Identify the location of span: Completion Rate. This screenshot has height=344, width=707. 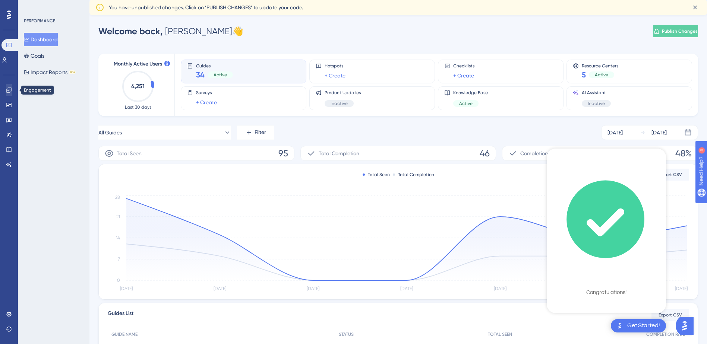
(540, 154).